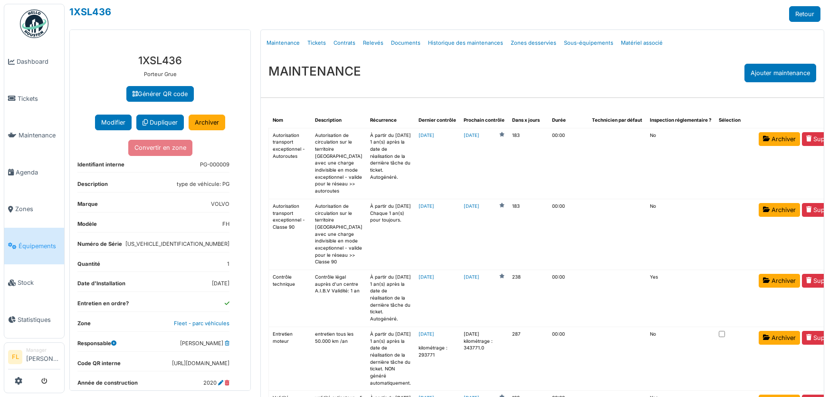 This screenshot has height=397, width=829. Describe the element at coordinates (34, 209) in the screenshot. I see `a: Zones` at that location.